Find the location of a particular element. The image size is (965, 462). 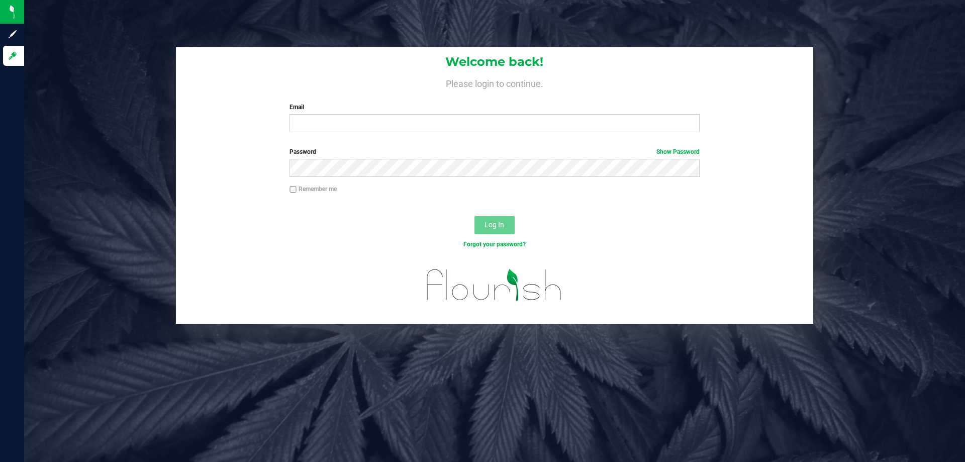

h1: Welcome back! is located at coordinates (495, 62).